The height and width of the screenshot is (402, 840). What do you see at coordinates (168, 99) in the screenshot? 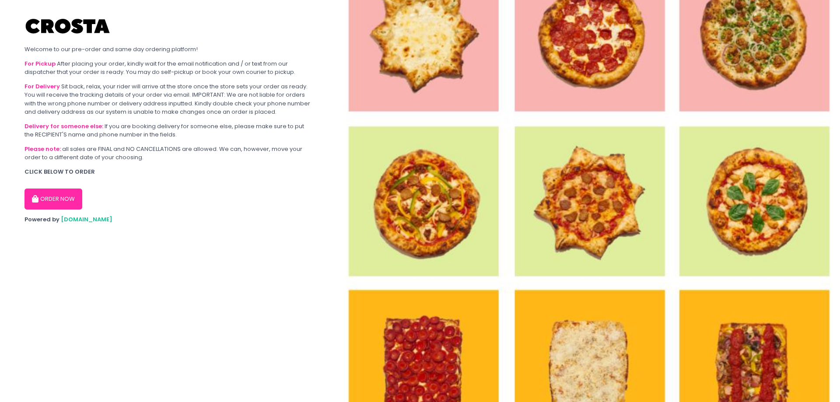
I see `div: Sit back, relax, your rider will arrive at the store once the store sets your order as ready. You...` at bounding box center [168, 99].